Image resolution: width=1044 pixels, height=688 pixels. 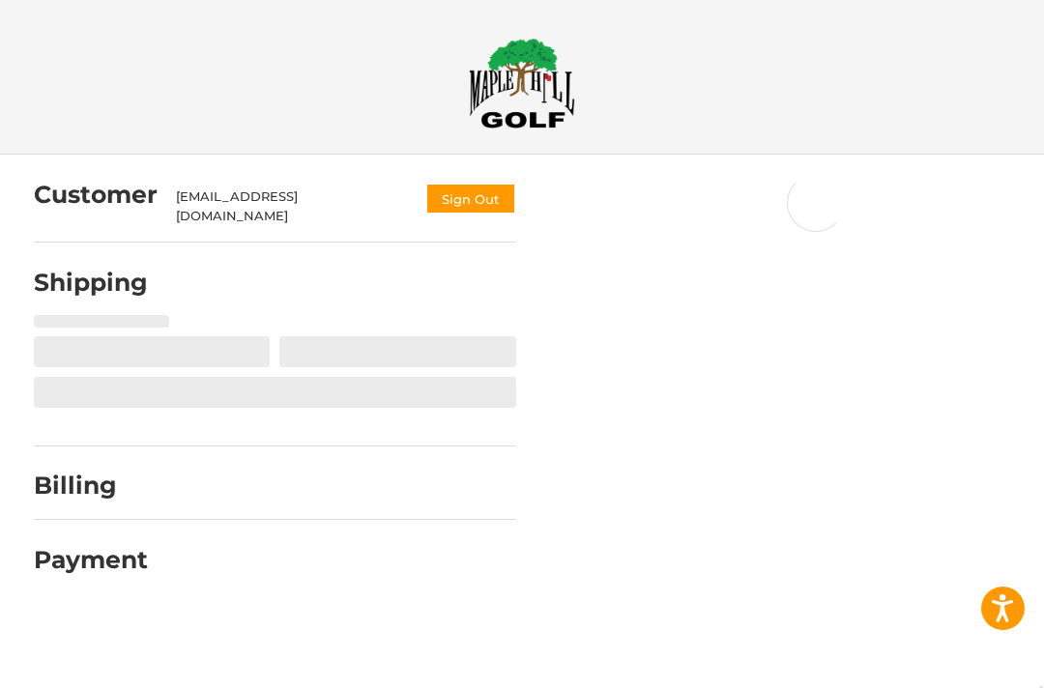 What do you see at coordinates (90, 485) in the screenshot?
I see `h2: Billing` at bounding box center [90, 485].